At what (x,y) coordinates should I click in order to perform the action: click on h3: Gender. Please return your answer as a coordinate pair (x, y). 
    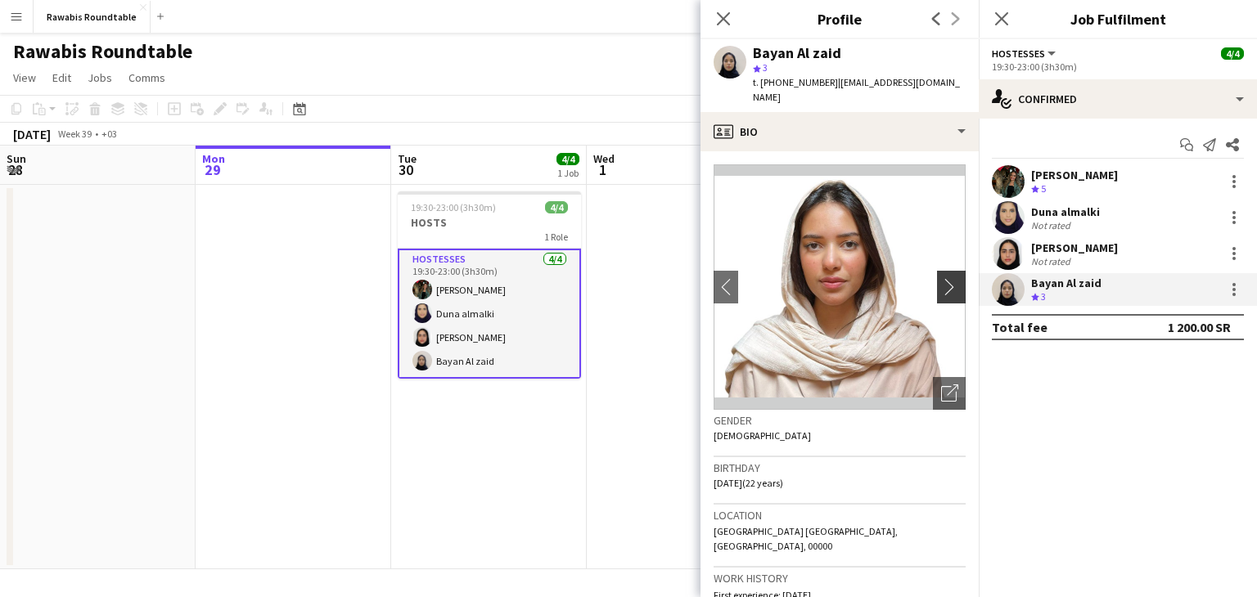
    Looking at the image, I should click on (839, 421).